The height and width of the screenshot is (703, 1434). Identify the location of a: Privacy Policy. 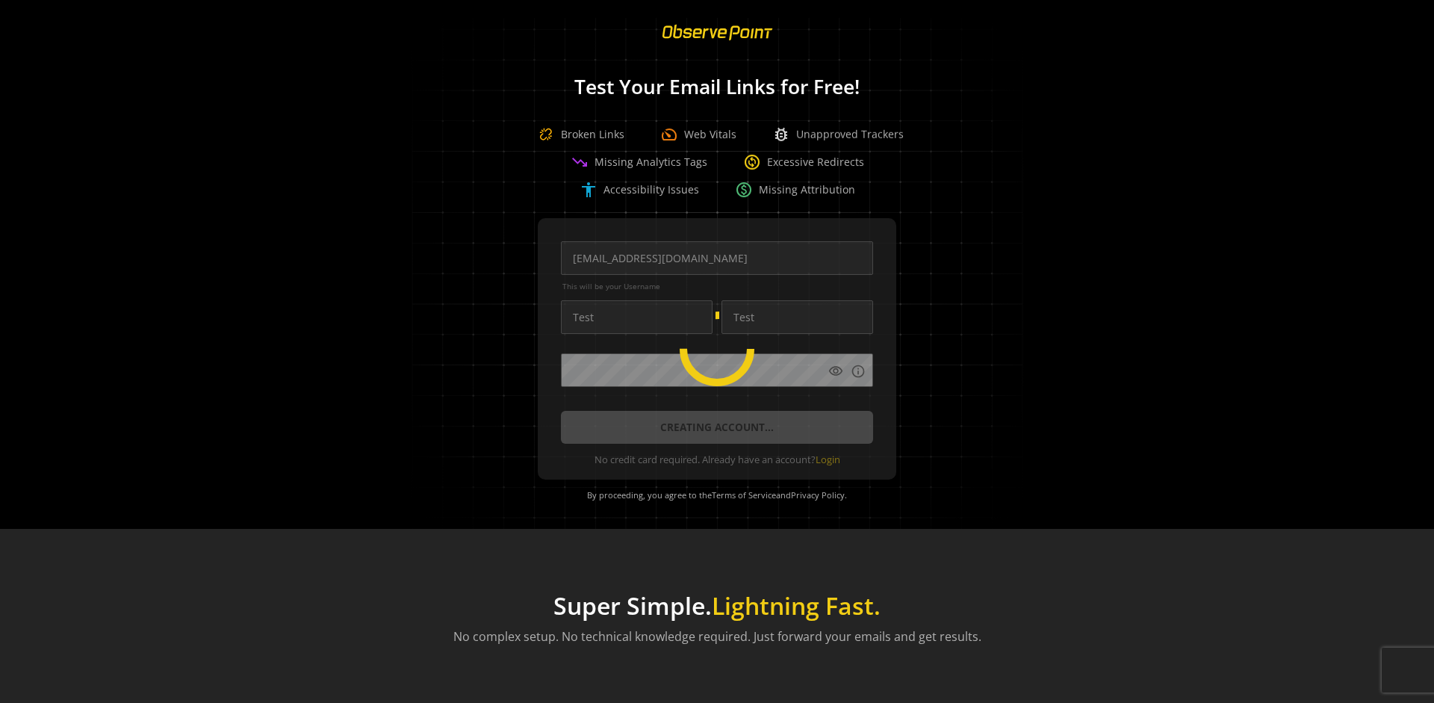
(818, 494).